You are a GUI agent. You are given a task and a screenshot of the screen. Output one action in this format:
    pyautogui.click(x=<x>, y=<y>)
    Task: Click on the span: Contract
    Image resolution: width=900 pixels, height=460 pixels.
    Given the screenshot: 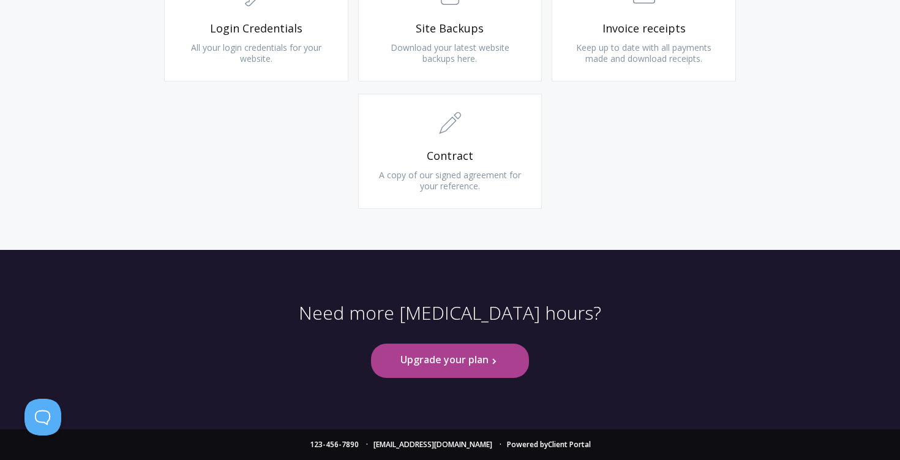 What is the action you would take?
    pyautogui.click(x=450, y=155)
    